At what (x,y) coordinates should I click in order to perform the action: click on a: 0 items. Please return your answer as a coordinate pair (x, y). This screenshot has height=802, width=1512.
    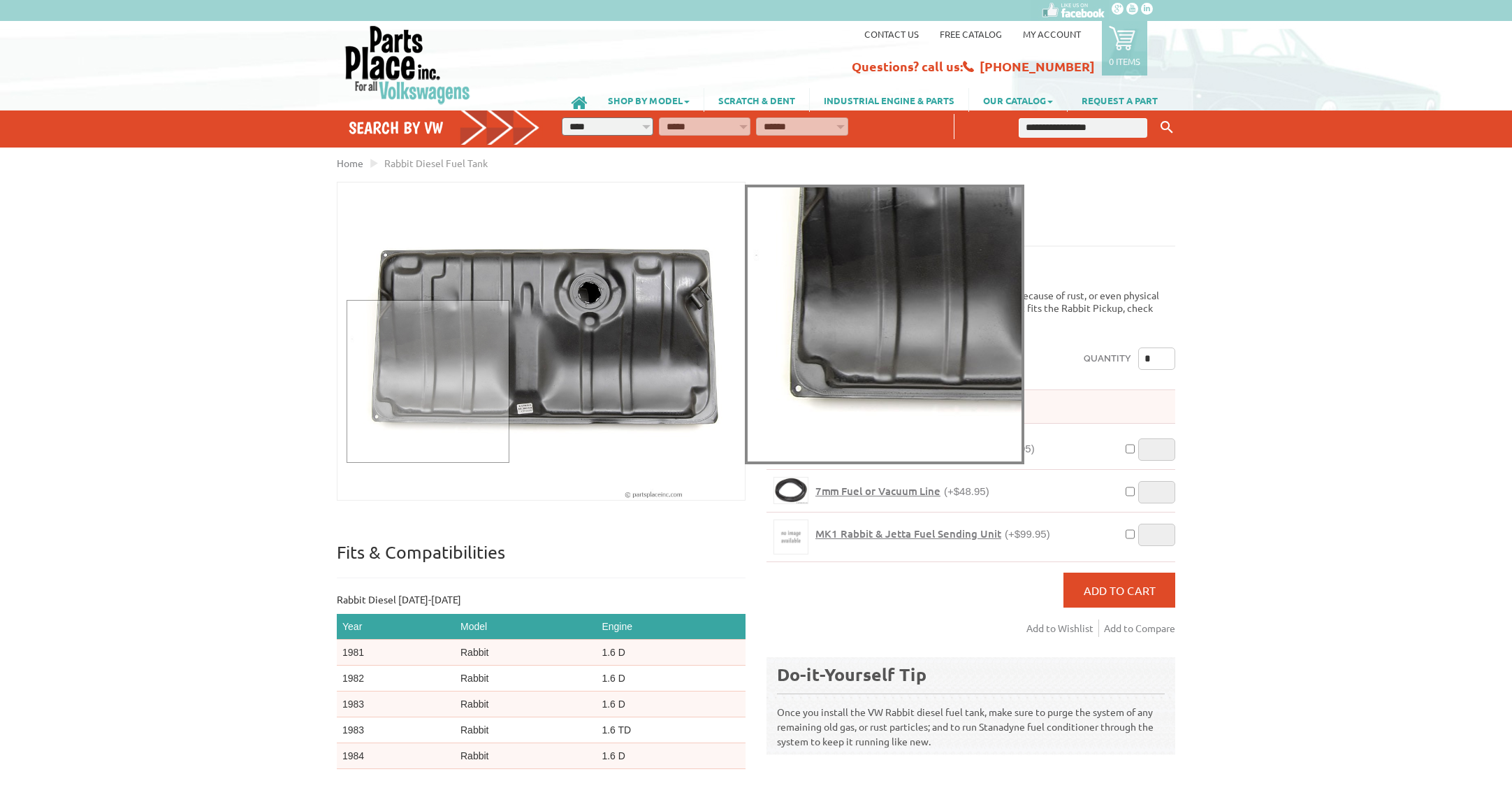
    Looking at the image, I should click on (1124, 48).